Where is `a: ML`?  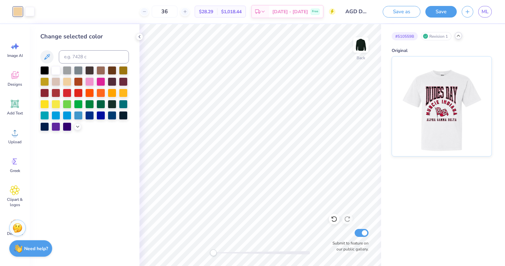
a: ML is located at coordinates (485, 12).